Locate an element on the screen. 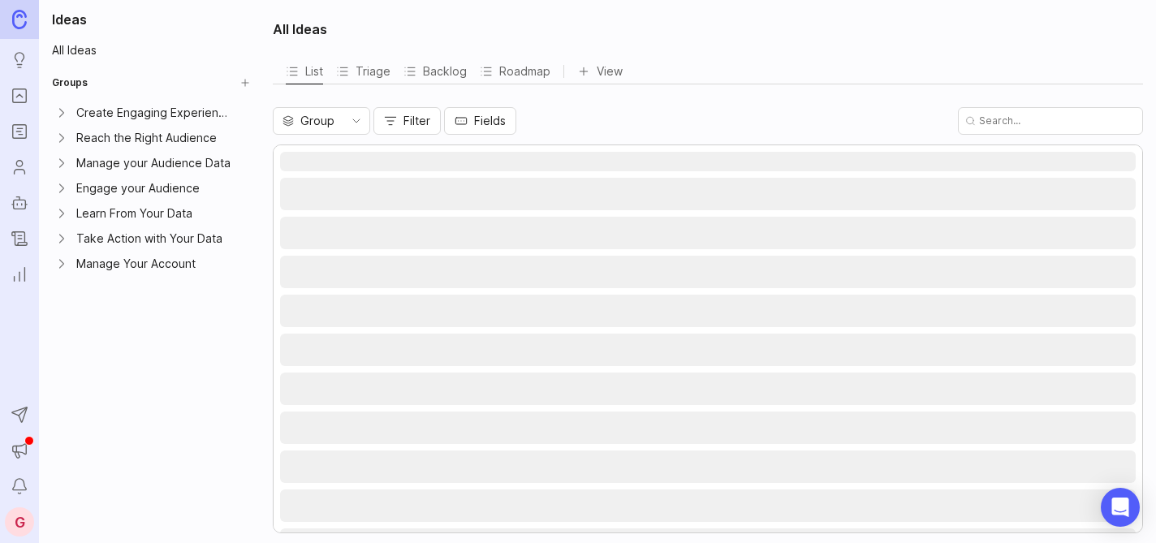  button: List is located at coordinates (304, 71).